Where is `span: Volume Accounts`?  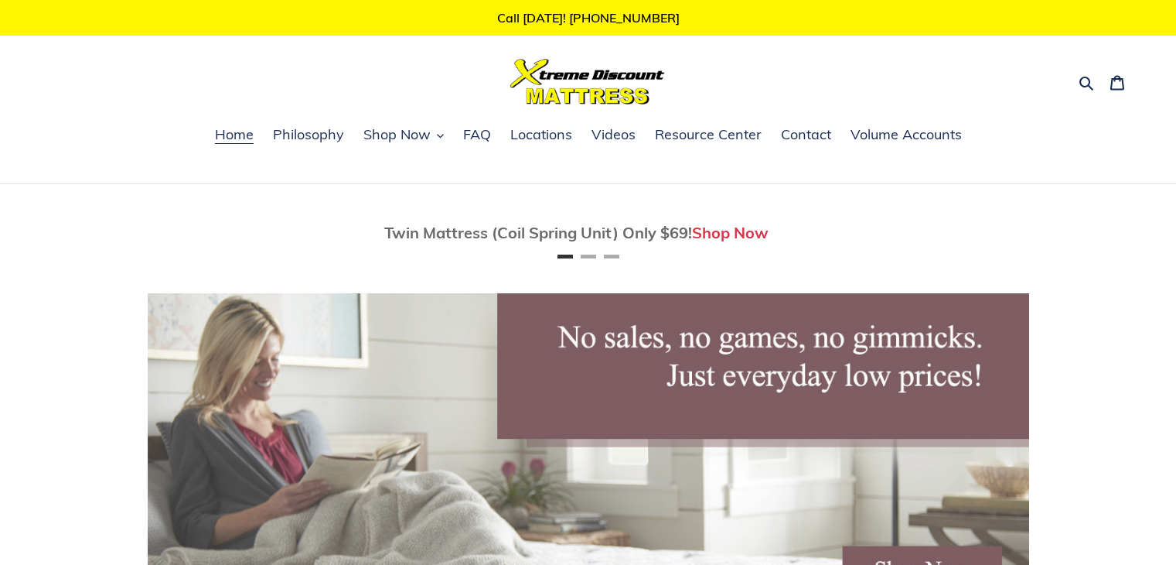 span: Volume Accounts is located at coordinates (906, 135).